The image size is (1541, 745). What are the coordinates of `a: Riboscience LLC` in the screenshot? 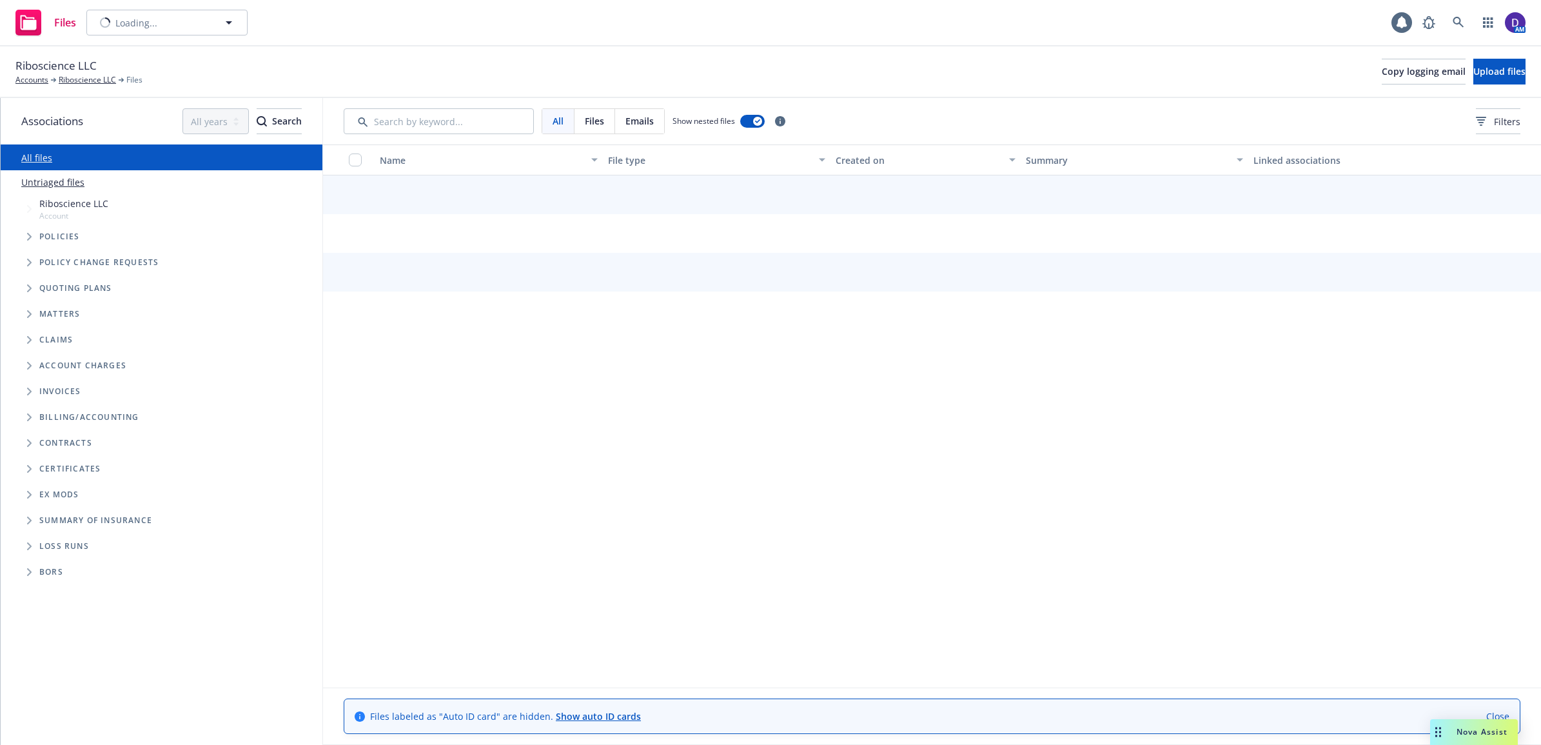 It's located at (87, 80).